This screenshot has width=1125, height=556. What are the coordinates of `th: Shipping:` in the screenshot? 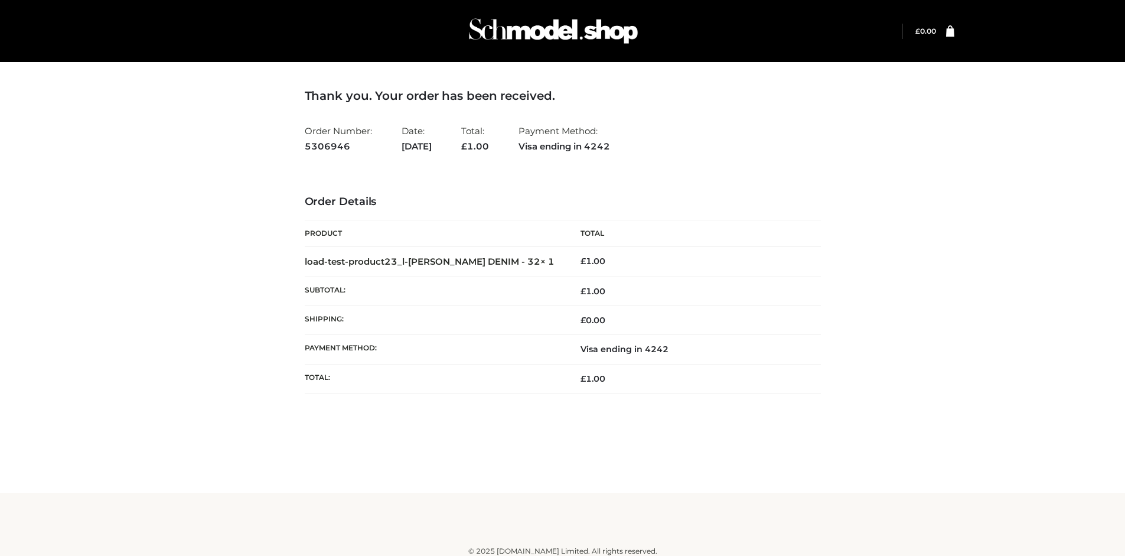 It's located at (433, 320).